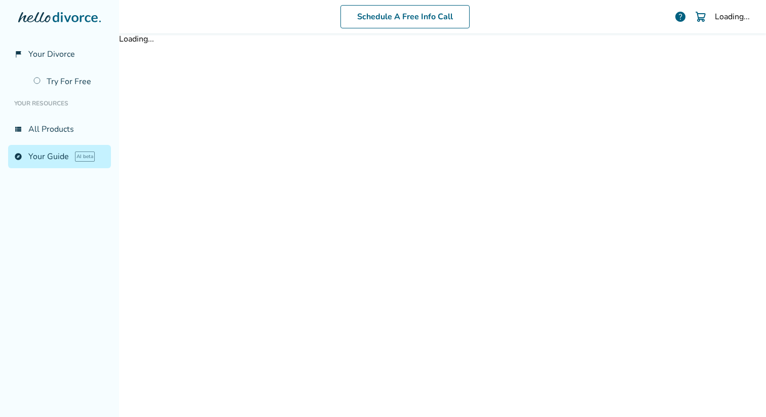 This screenshot has height=417, width=766. I want to click on span: AI beta, so click(85, 156).